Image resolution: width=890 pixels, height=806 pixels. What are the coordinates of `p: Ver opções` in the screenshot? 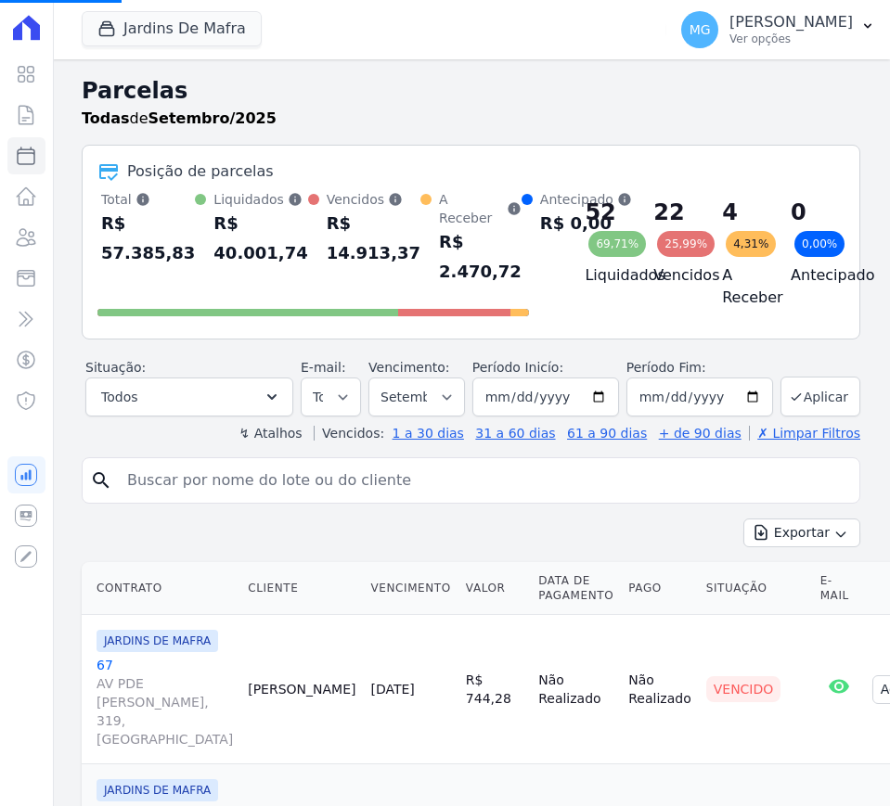 It's located at (791, 39).